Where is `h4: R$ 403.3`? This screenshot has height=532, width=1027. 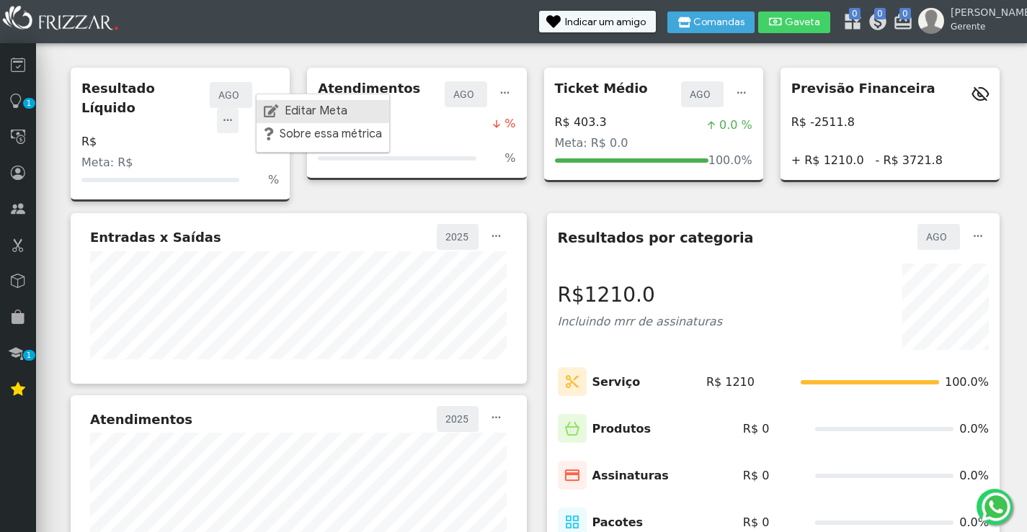
h4: R$ 403.3 is located at coordinates (581, 122).